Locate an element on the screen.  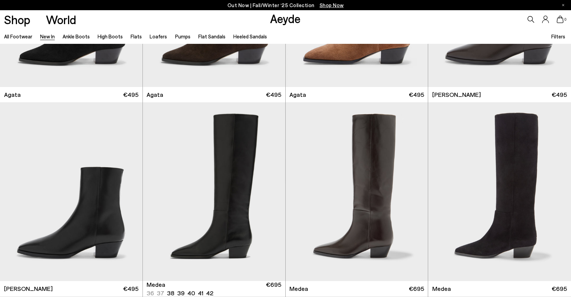
a: High Boots is located at coordinates (110, 36).